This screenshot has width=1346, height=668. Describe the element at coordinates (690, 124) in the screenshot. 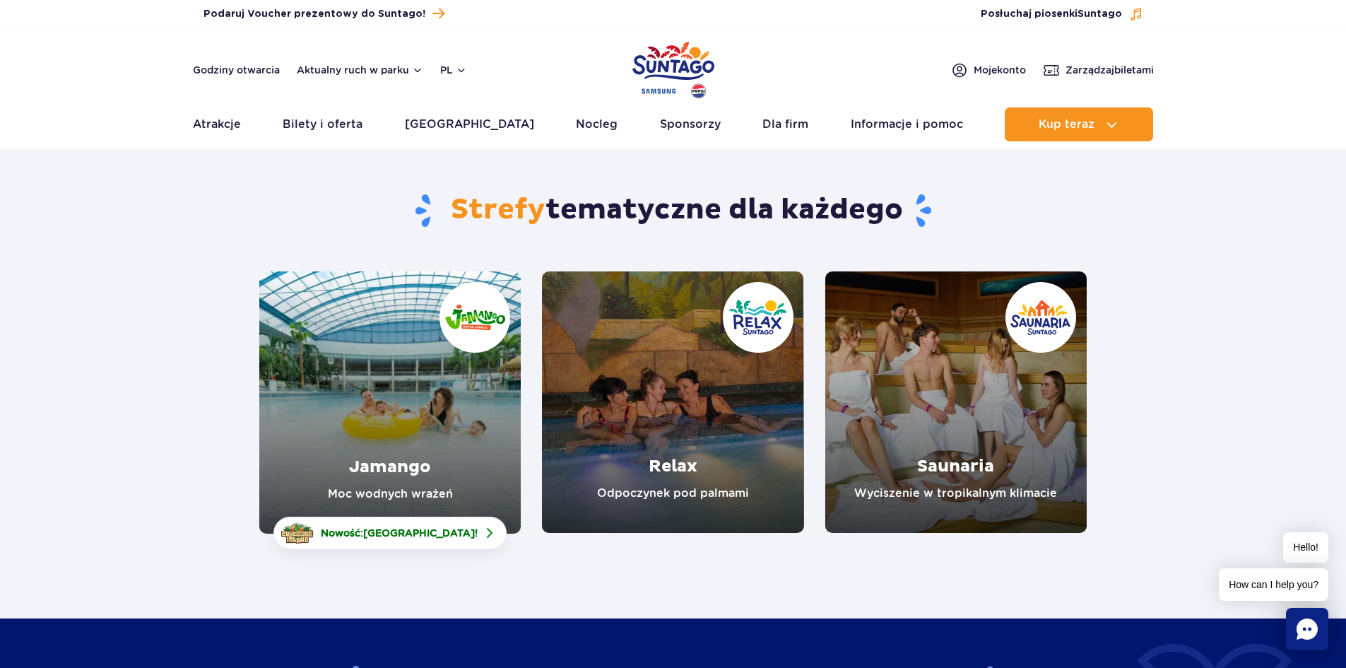

I see `a: Sponsorzy` at that location.